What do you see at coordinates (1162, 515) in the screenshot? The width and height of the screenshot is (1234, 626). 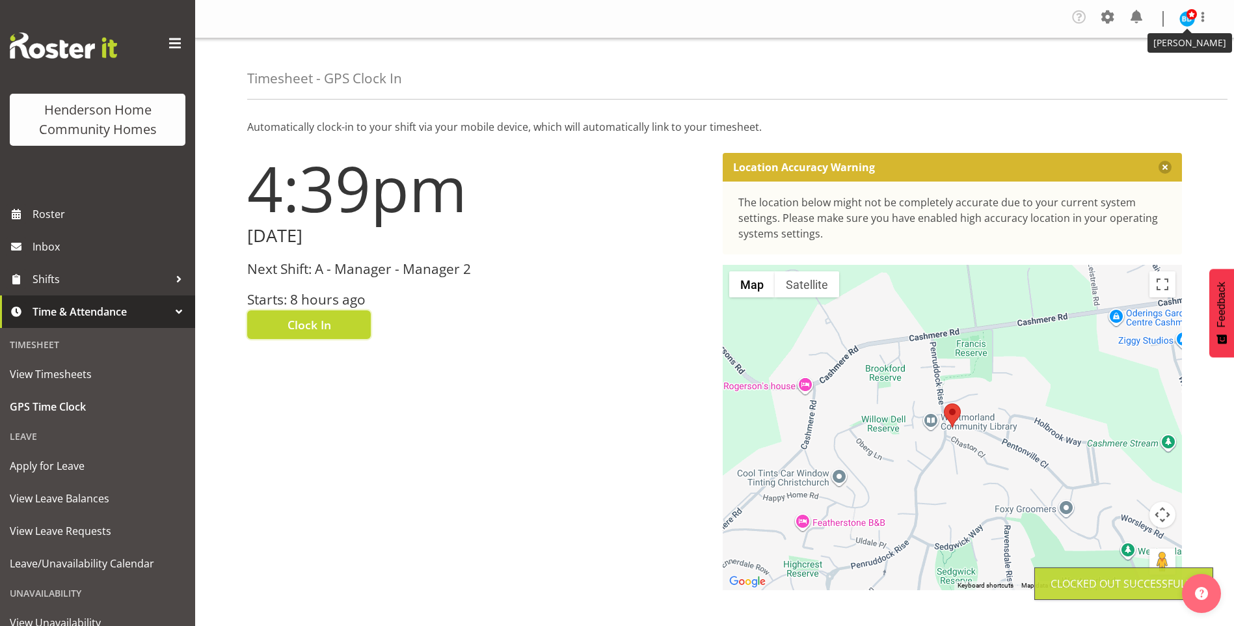 I see `button: Map camera controls` at bounding box center [1162, 515].